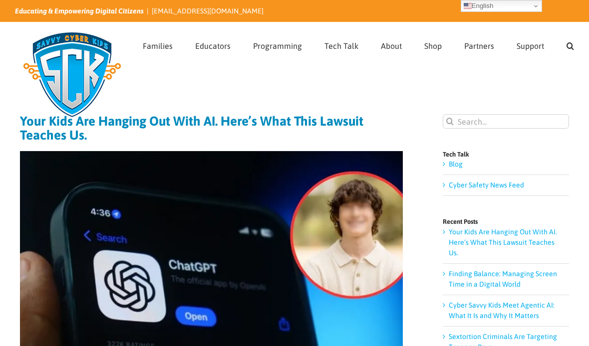 The width and height of the screenshot is (589, 346). Describe the element at coordinates (530, 46) in the screenshot. I see `span: Support` at that location.